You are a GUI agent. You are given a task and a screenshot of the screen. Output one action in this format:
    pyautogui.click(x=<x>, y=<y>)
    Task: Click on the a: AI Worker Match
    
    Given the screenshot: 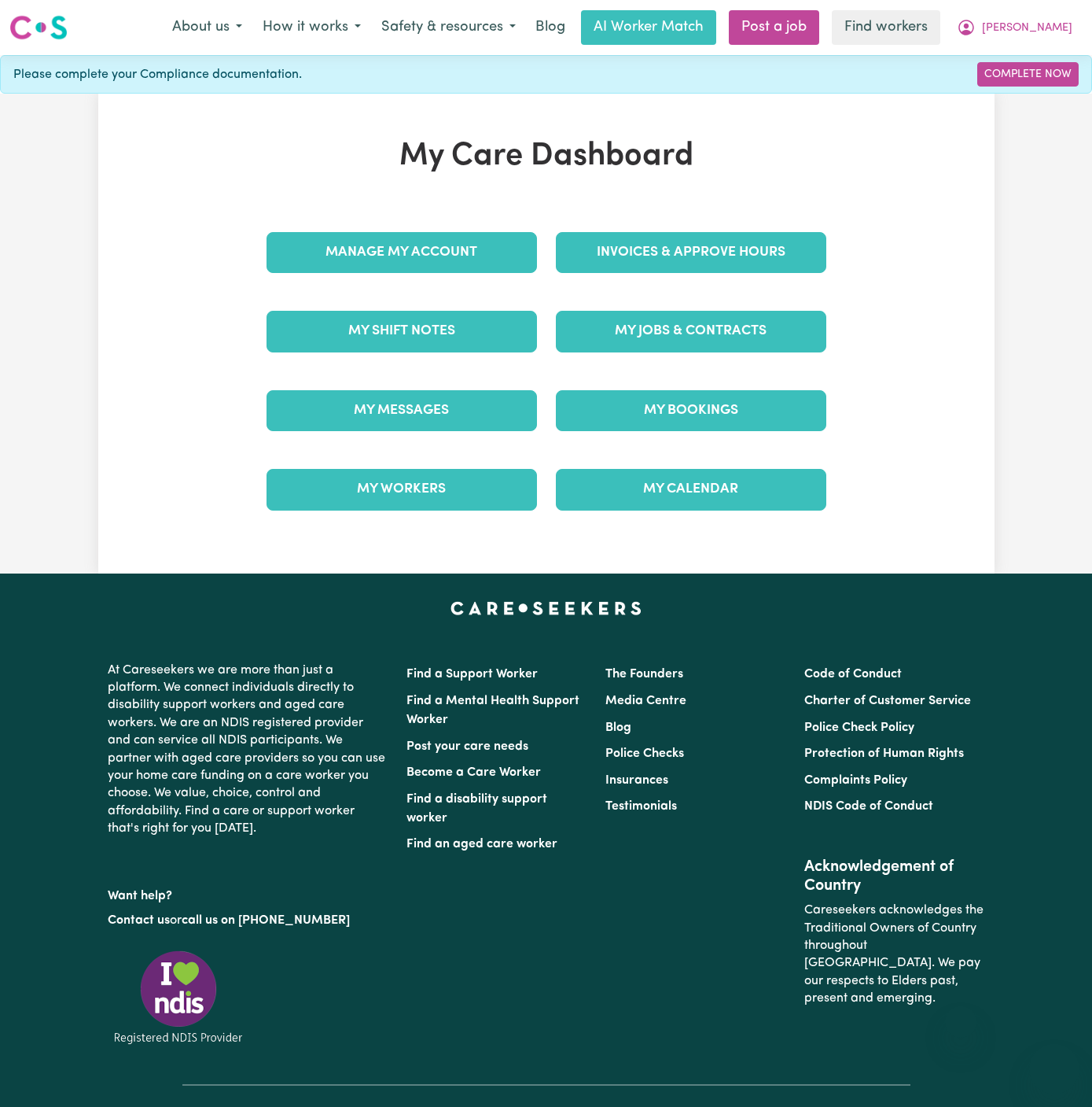 What is the action you would take?
    pyautogui.click(x=649, y=27)
    